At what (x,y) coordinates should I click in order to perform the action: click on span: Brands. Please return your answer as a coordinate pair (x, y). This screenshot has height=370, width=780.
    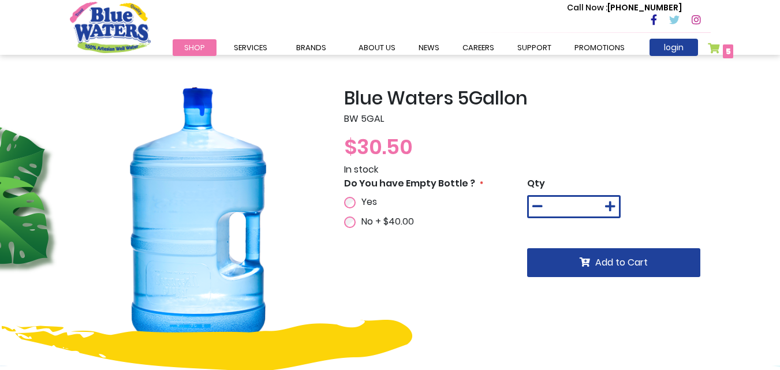
    Looking at the image, I should click on (311, 47).